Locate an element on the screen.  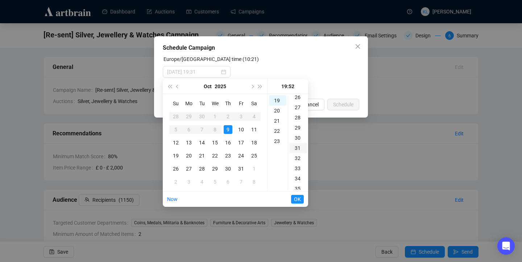
div: 16 is located at coordinates (228, 142).